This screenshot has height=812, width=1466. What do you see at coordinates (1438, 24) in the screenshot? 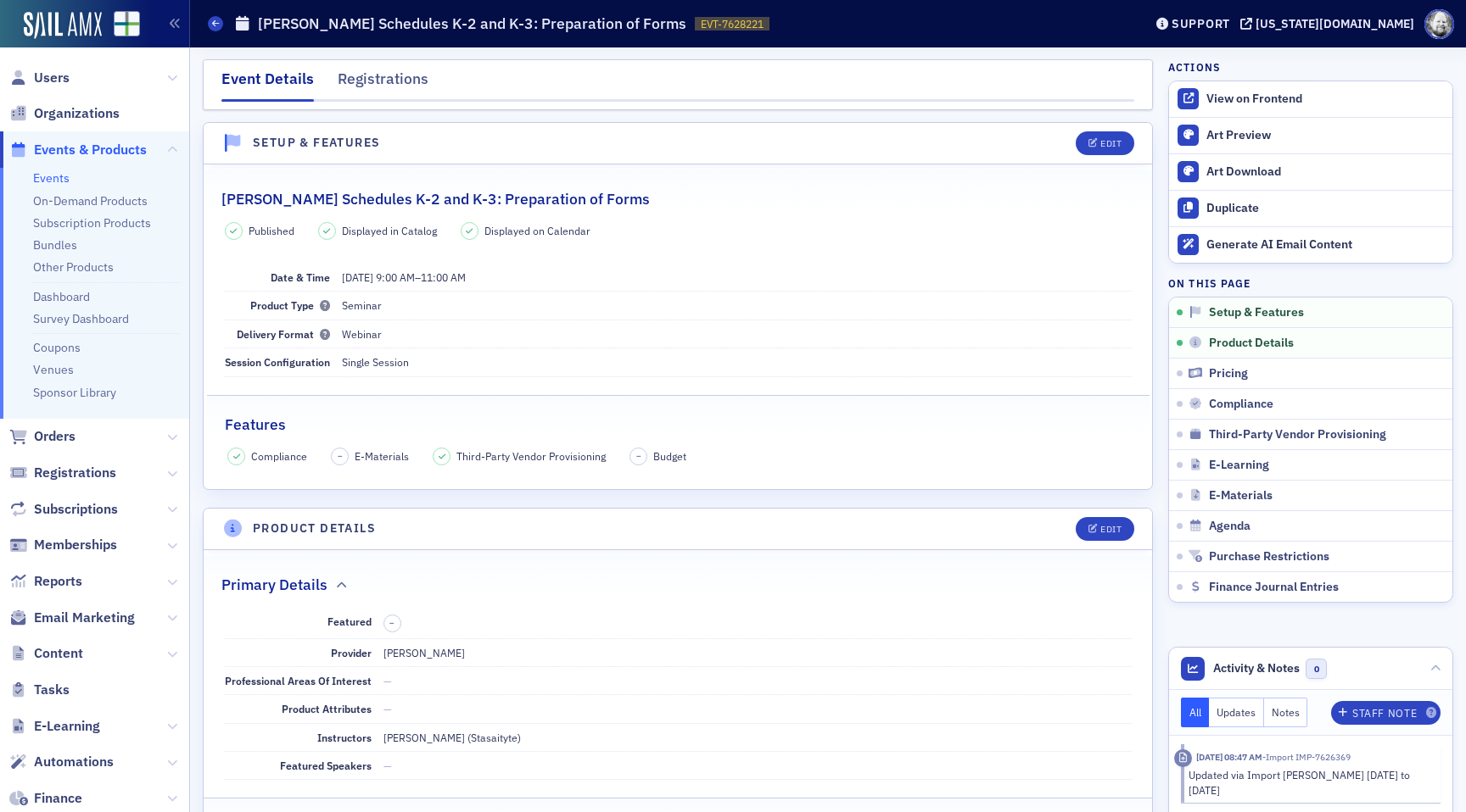
I see `span: Profile` at bounding box center [1438, 24].